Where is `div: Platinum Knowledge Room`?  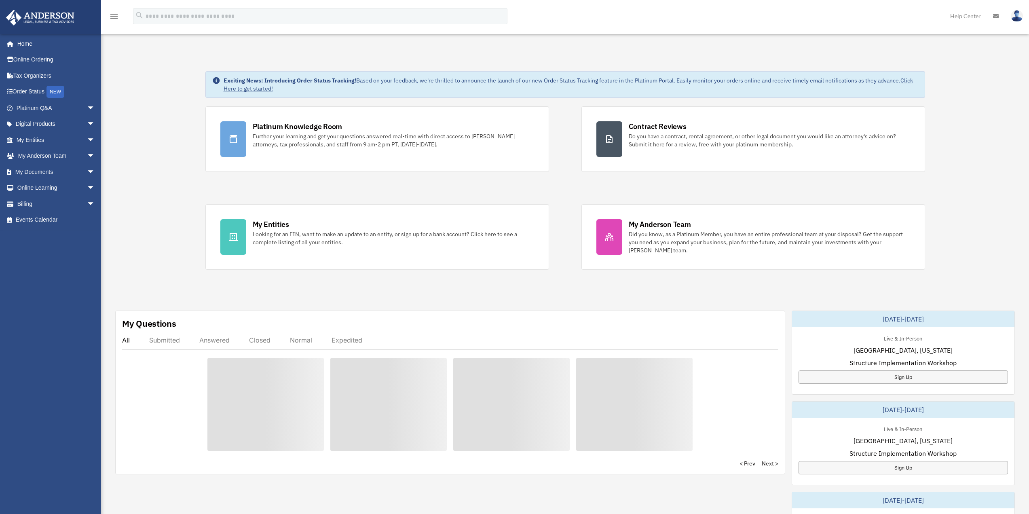 div: Platinum Knowledge Room is located at coordinates (297, 126).